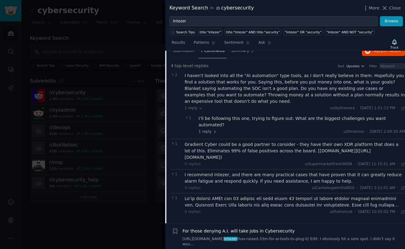 The width and height of the screenshot is (405, 249). What do you see at coordinates (383, 51) in the screenshot?
I see `a: Replyon Reddit` at bounding box center [383, 51].